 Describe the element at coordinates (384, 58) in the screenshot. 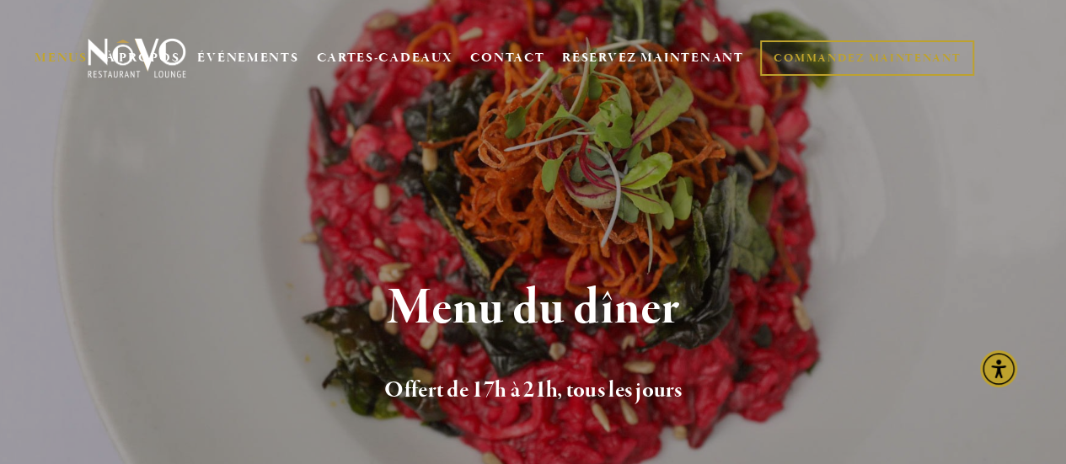

I see `font: CARTES-CADEAUX` at that location.